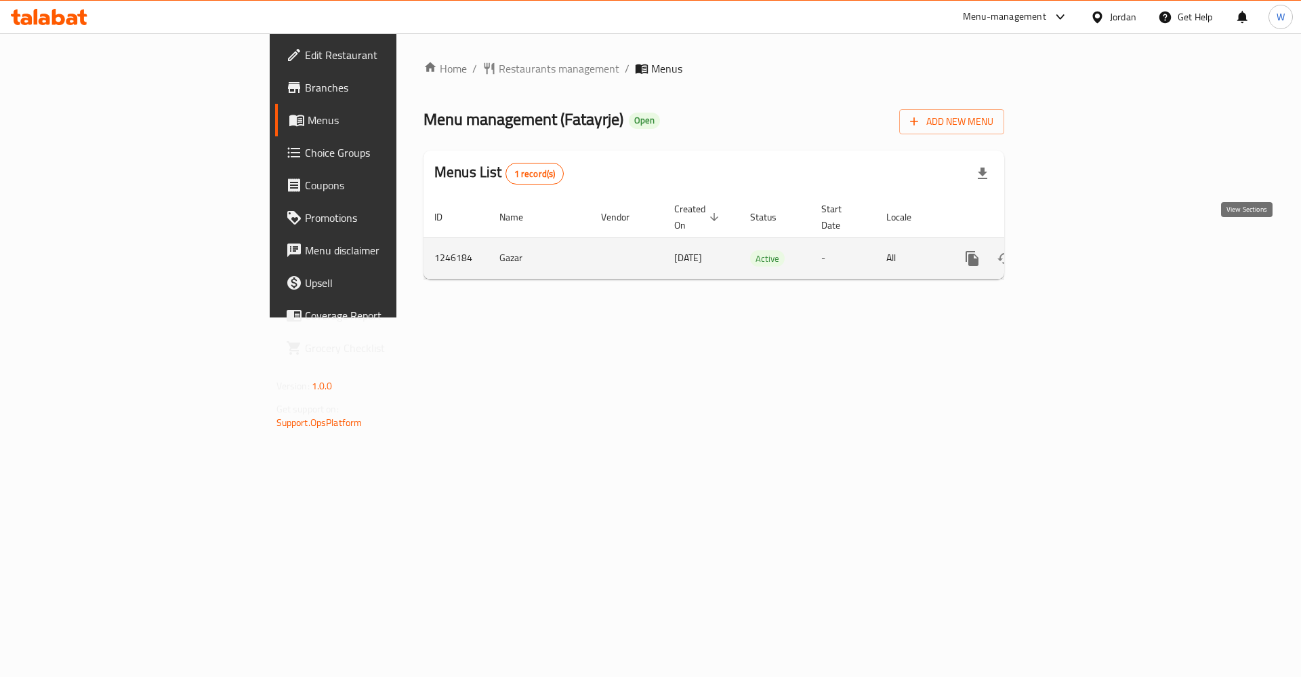 The height and width of the screenshot is (677, 1301). Describe the element at coordinates (767, 258) in the screenshot. I see `span: Active` at that location.